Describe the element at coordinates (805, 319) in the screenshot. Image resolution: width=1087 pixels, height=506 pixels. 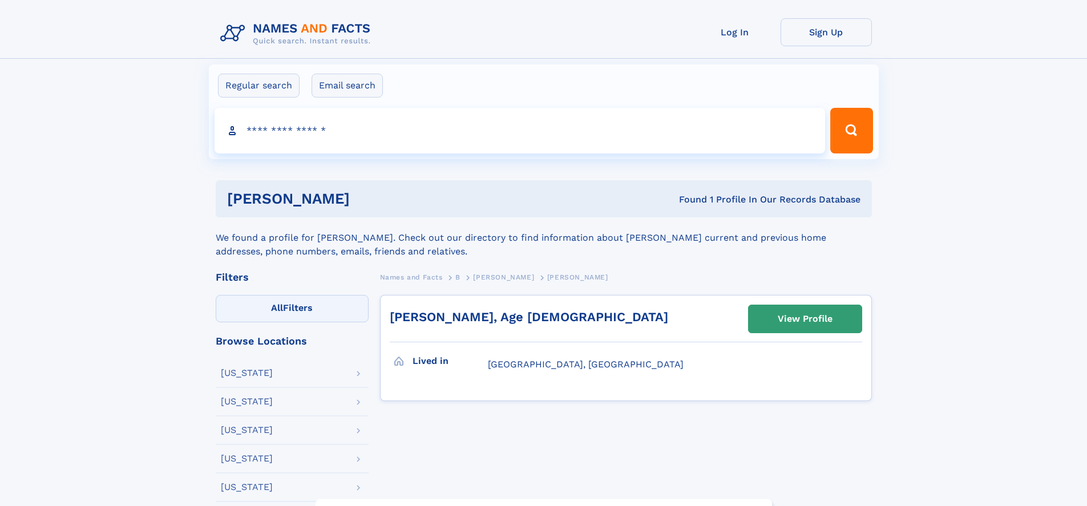
I see `div: View Profile` at that location.